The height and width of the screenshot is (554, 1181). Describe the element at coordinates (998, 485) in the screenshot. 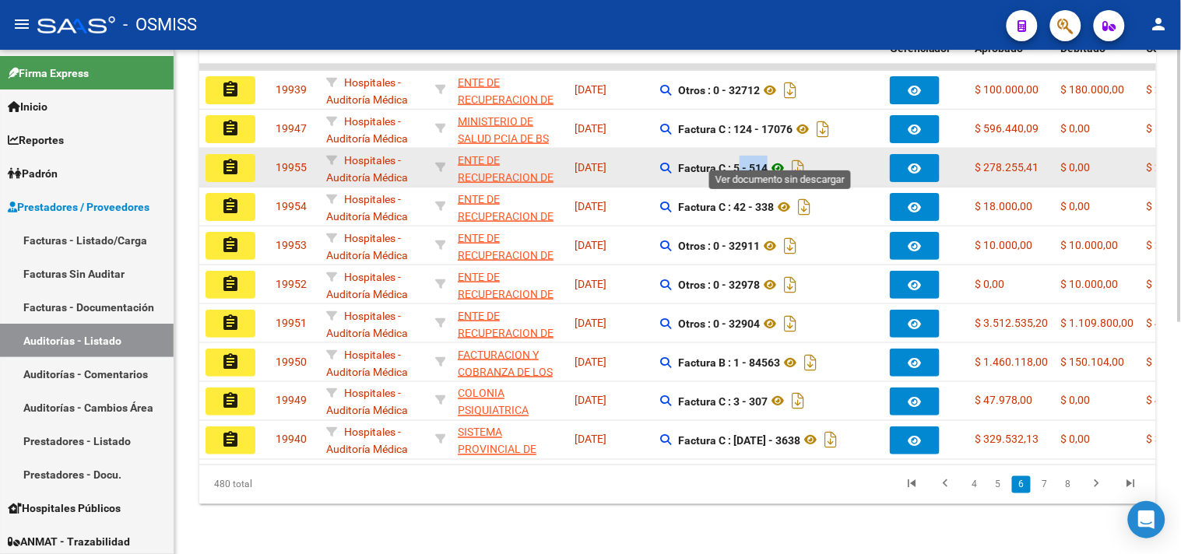

I see `a: 5` at that location.